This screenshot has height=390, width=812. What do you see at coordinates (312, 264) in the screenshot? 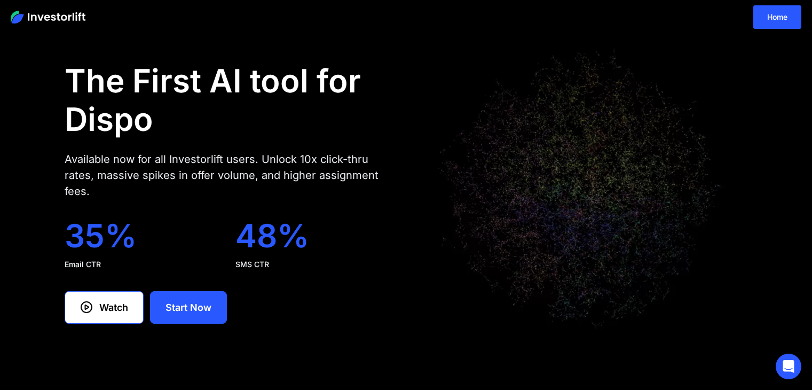
I see `div: SMS CTR` at bounding box center [312, 264].